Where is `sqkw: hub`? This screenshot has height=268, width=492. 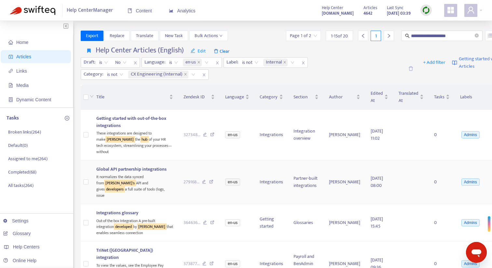 sqkw: hub is located at coordinates (144, 139).